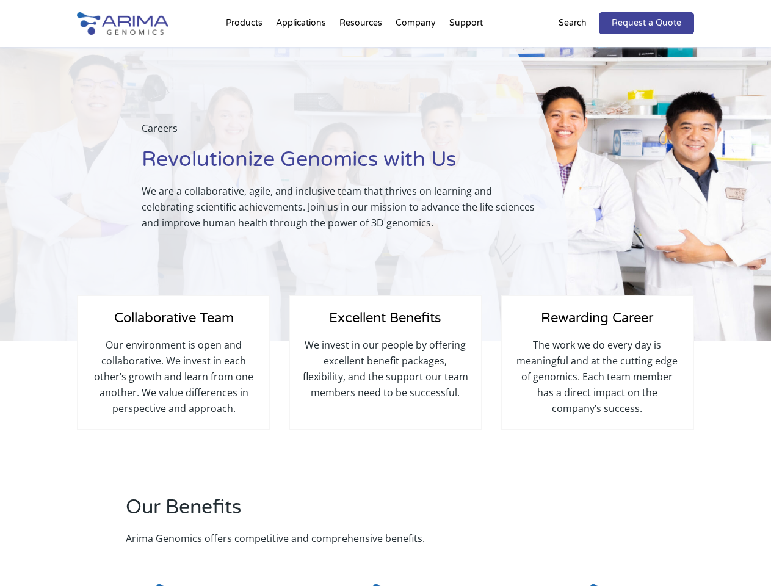 The width and height of the screenshot is (771, 586). Describe the element at coordinates (174, 318) in the screenshot. I see `span: Collaborative Team` at that location.